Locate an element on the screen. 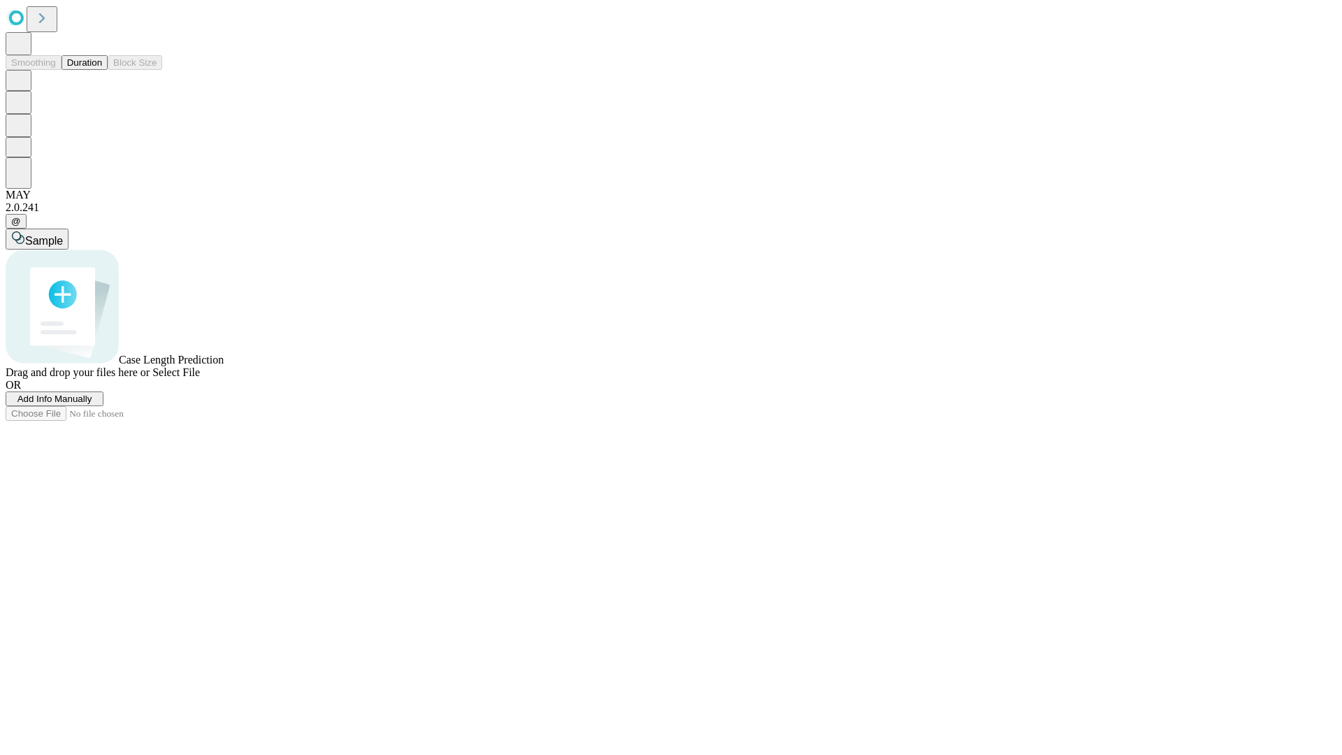  button: Duration is located at coordinates (85, 62).